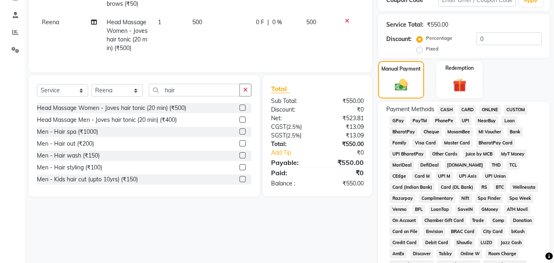 Image resolution: width=554 pixels, height=263 pixels. Describe the element at coordinates (501, 253) in the screenshot. I see `span: Room Charge` at that location.